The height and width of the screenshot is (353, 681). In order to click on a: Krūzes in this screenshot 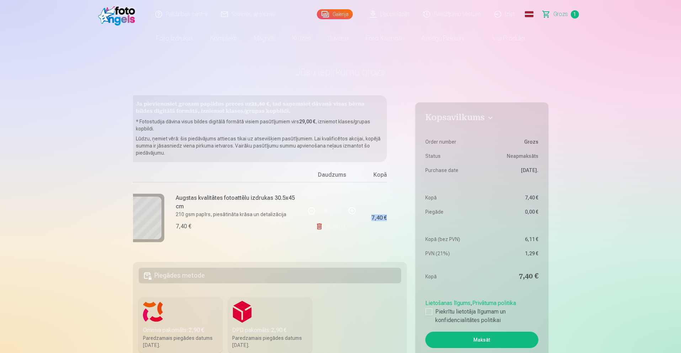, I will do `click(302, 38)`.